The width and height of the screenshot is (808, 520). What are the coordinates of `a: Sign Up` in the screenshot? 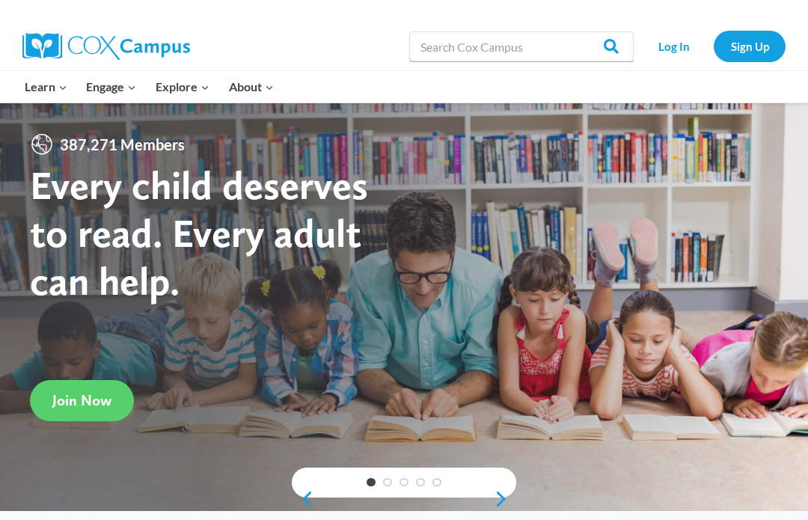 It's located at (750, 46).